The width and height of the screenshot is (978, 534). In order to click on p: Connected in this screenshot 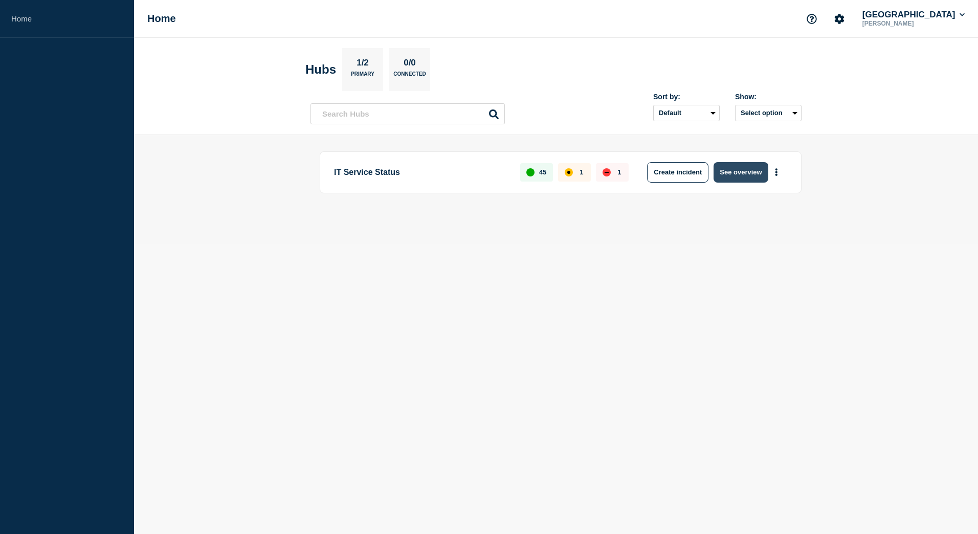, I will do `click(409, 76)`.